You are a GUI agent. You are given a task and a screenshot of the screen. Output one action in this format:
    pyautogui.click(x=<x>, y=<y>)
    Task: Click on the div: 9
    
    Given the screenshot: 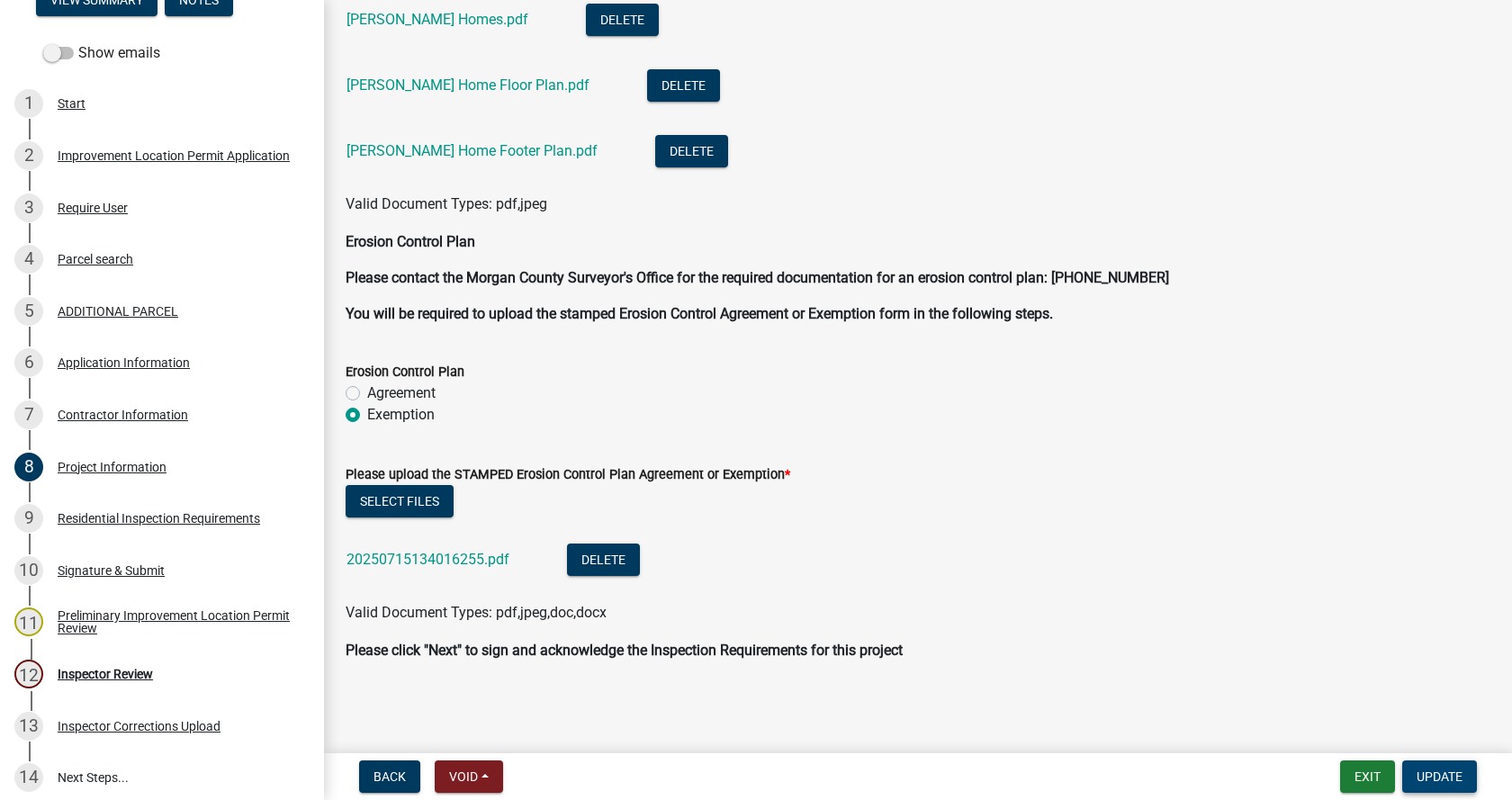 What is the action you would take?
    pyautogui.click(x=29, y=518)
    